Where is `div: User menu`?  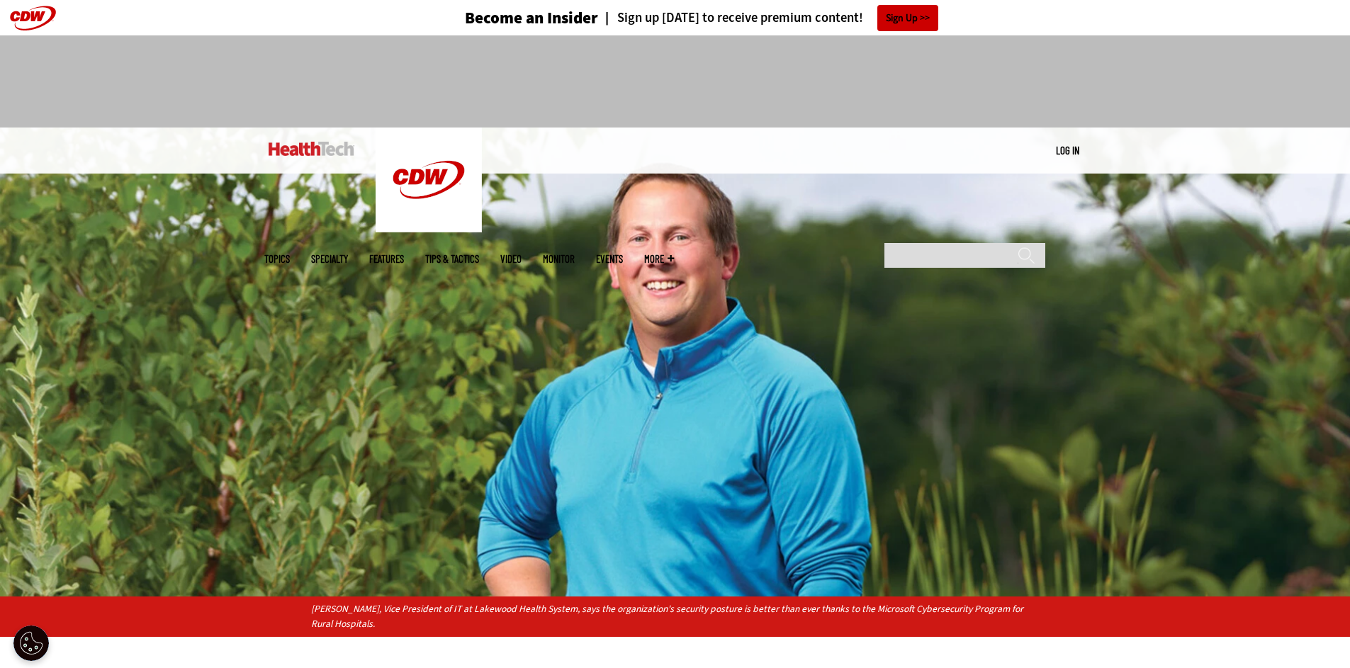 div: User menu is located at coordinates (1067, 150).